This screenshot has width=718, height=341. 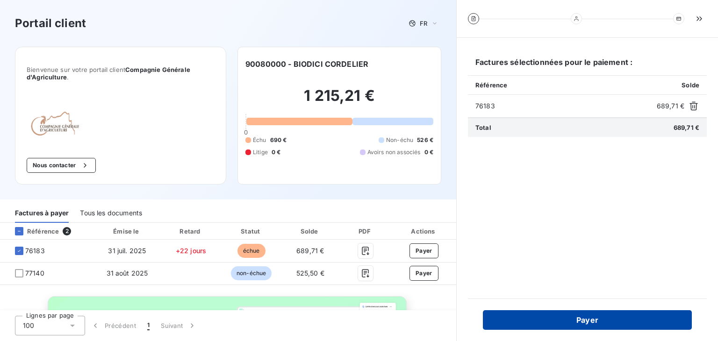 I want to click on span: Solde, so click(x=690, y=85).